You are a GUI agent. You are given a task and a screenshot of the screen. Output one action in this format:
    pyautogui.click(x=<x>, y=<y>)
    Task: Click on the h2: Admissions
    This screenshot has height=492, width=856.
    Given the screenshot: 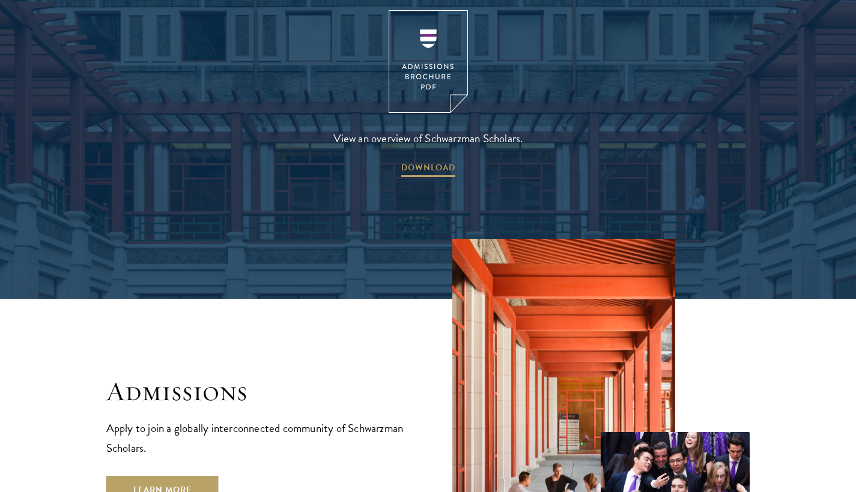 What is the action you would take?
    pyautogui.click(x=255, y=392)
    